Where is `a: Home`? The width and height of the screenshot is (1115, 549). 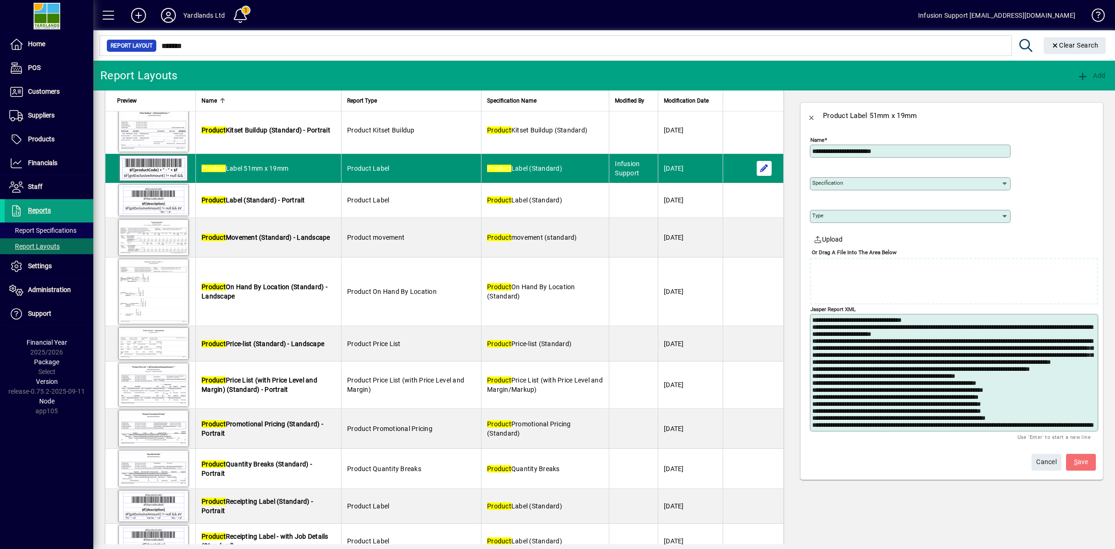 a: Home is located at coordinates (49, 44).